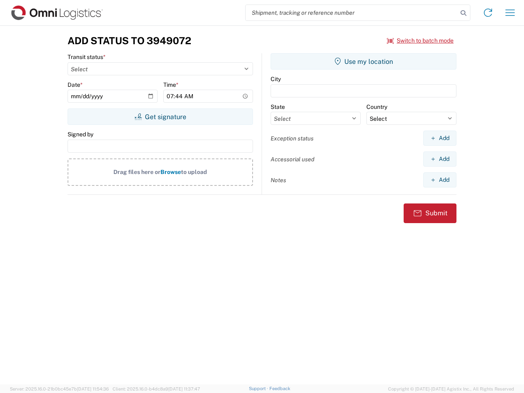 Image resolution: width=524 pixels, height=393 pixels. What do you see at coordinates (376, 107) in the screenshot?
I see `label: Country` at bounding box center [376, 107].